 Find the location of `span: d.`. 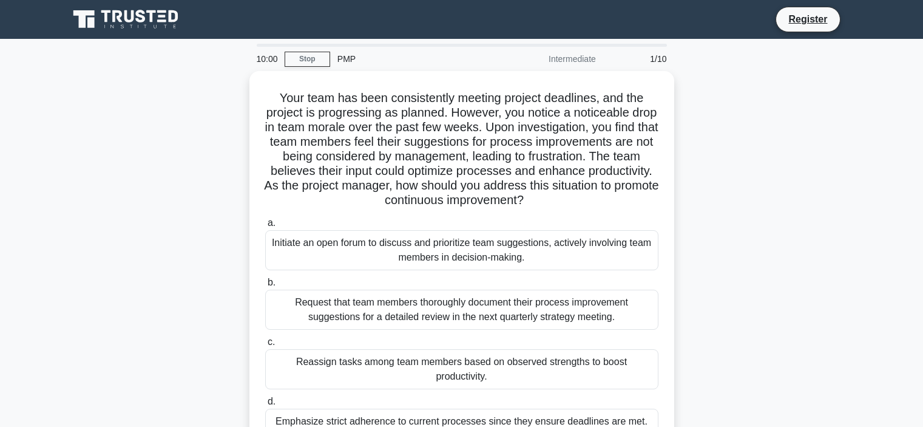

span: d. is located at coordinates (271, 401).